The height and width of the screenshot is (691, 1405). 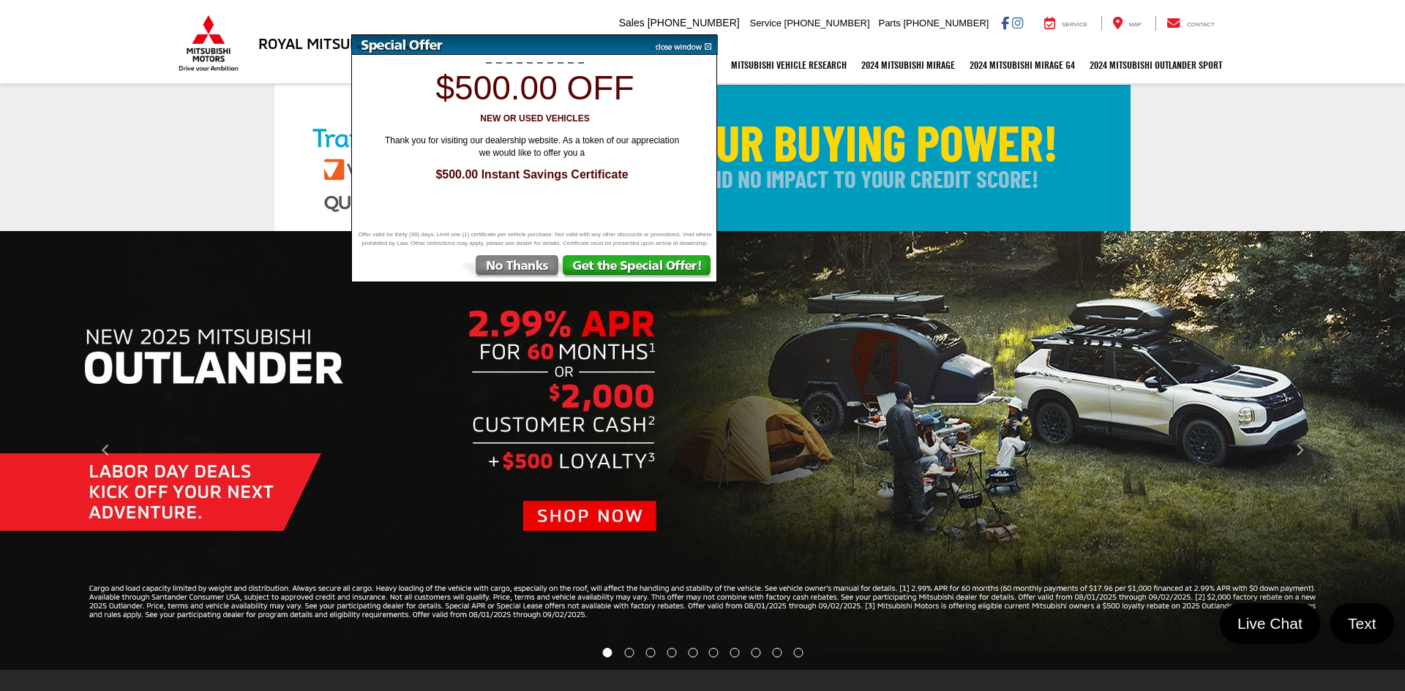 I want to click on li: Go to slide number 3., so click(x=650, y=653).